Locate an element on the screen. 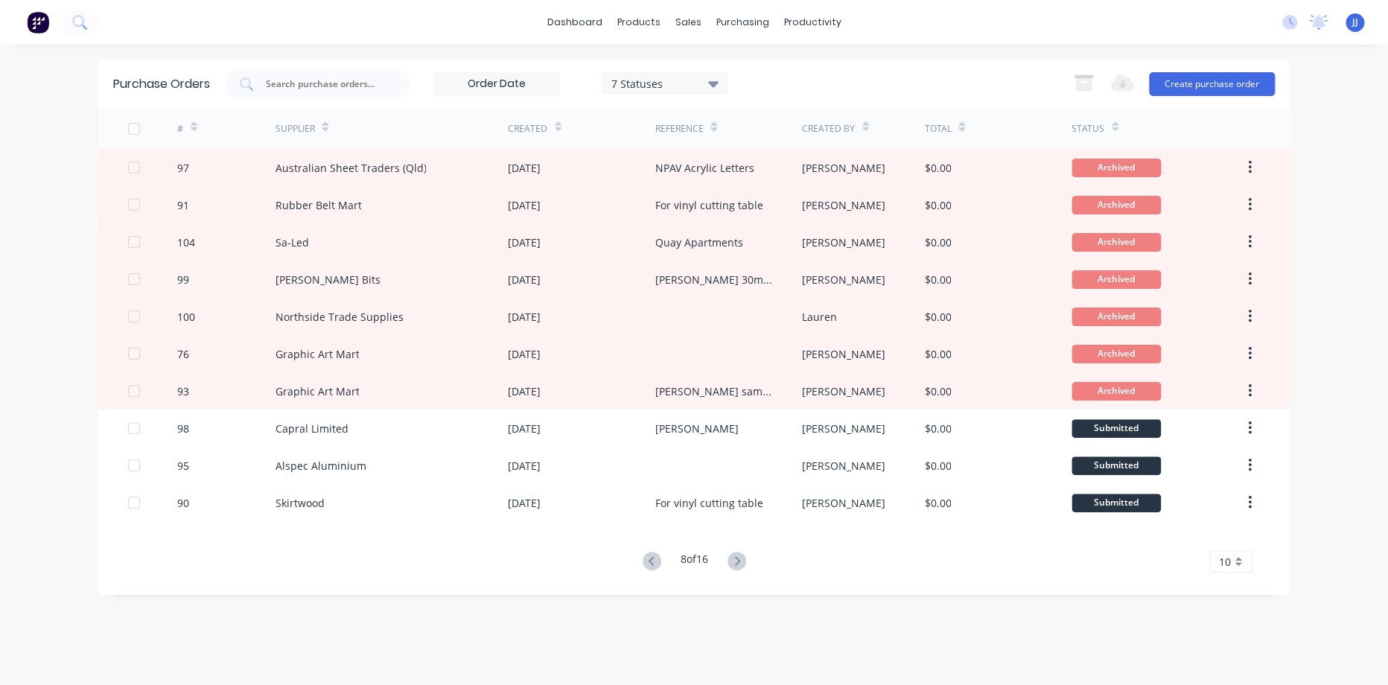 The width and height of the screenshot is (1388, 685). input: Search purchase orders... is located at coordinates (326, 84).